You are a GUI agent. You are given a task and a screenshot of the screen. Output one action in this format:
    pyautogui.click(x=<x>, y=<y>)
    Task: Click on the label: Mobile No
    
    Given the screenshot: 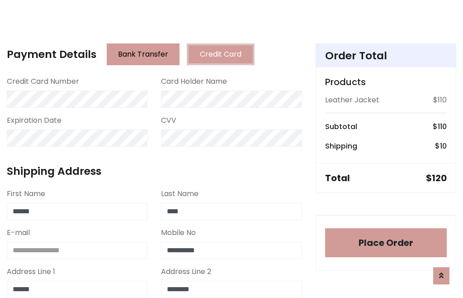 What is the action you would take?
    pyautogui.click(x=178, y=232)
    